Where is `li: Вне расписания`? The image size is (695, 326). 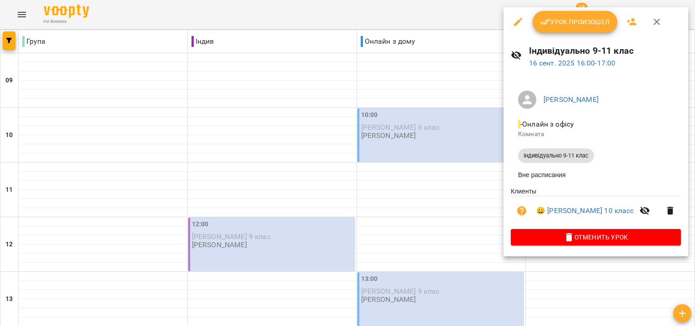
li: Вне расписания is located at coordinates (596, 175).